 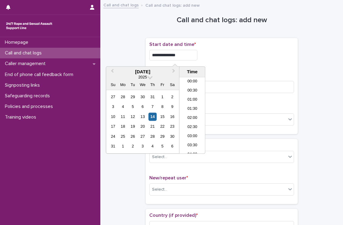 What do you see at coordinates (121, 5) in the screenshot?
I see `a: Call and chat logs` at bounding box center [121, 5].